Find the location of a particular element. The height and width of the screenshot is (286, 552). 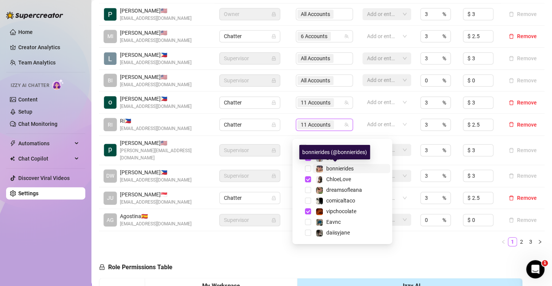

span: 6 Accounts is located at coordinates (314, 36).